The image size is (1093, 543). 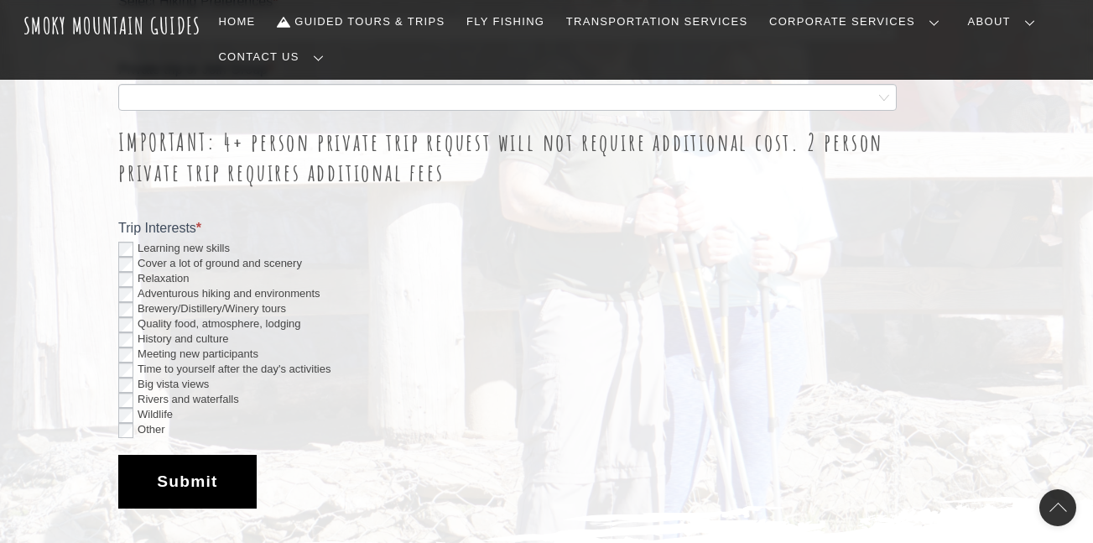 What do you see at coordinates (112, 25) in the screenshot?
I see `span: Smoky Mountain Guides` at bounding box center [112, 25].